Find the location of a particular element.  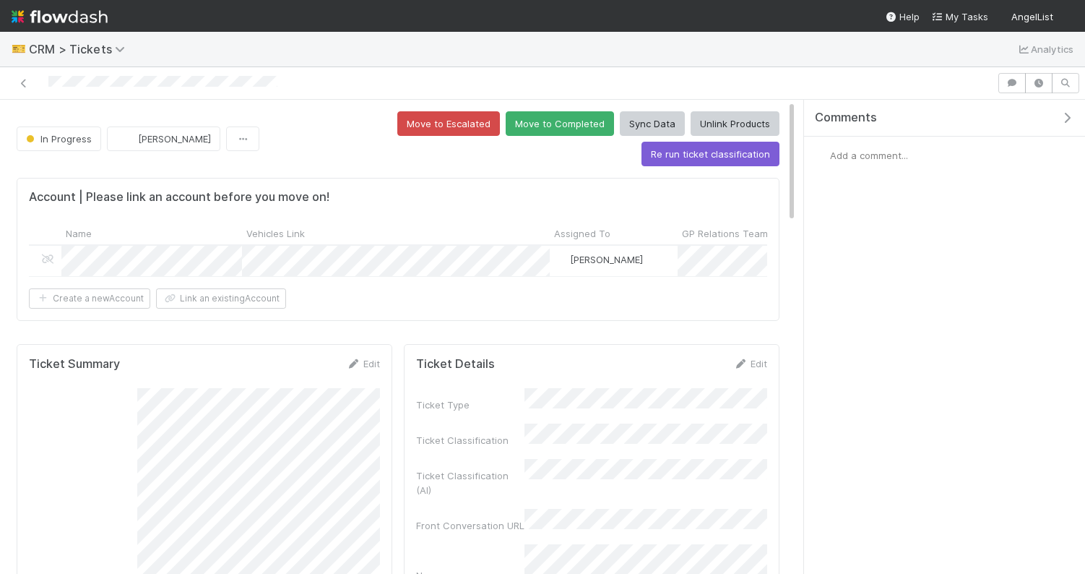

img: logo-inverted-e16ddd16eac7371096b0.svg is located at coordinates (59, 17).